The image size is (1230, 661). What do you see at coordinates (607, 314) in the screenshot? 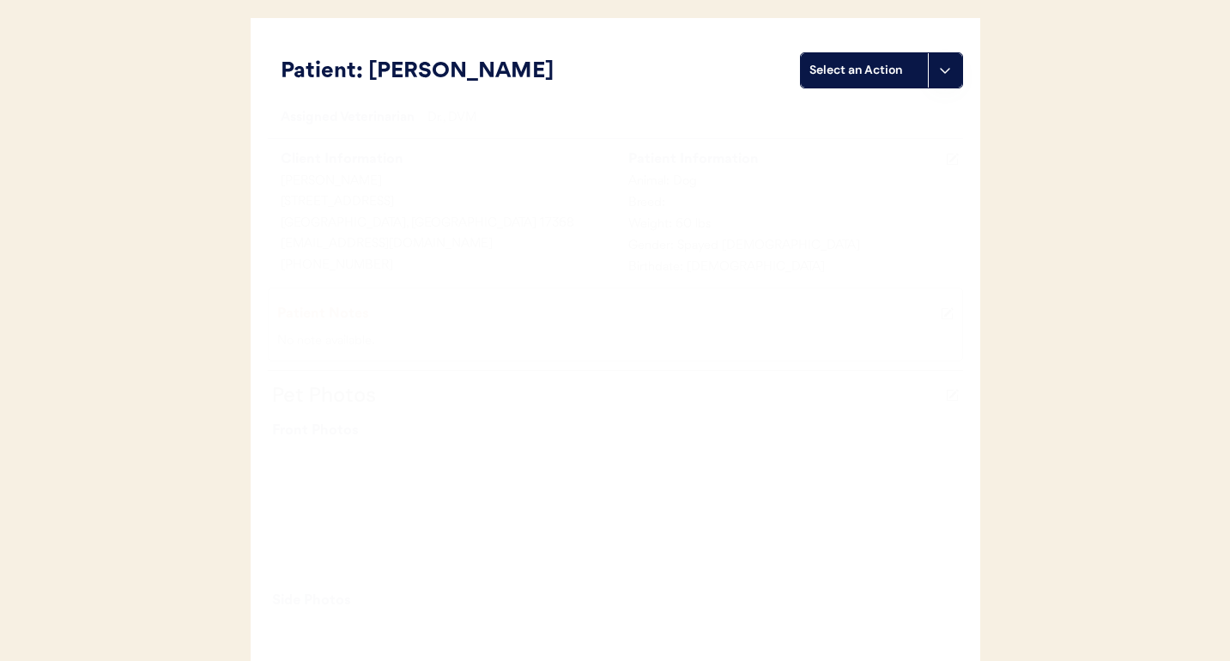
I see `div: Patient Notes` at bounding box center [607, 314].